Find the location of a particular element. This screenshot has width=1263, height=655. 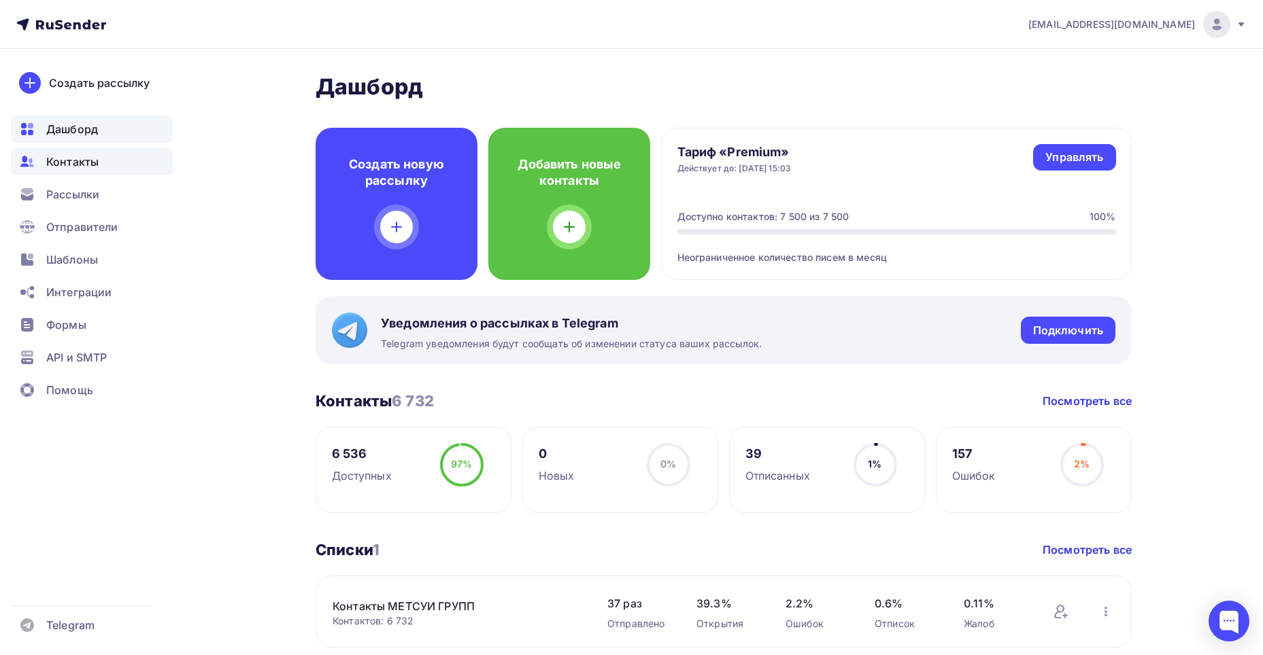

div: Неограниченное количество писем в месяц is located at coordinates (896, 250).